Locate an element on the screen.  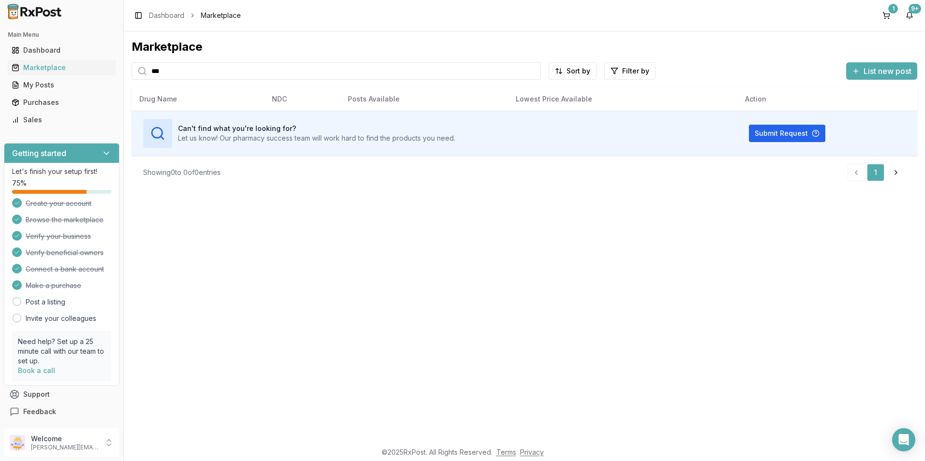
a: Terms is located at coordinates (506, 452).